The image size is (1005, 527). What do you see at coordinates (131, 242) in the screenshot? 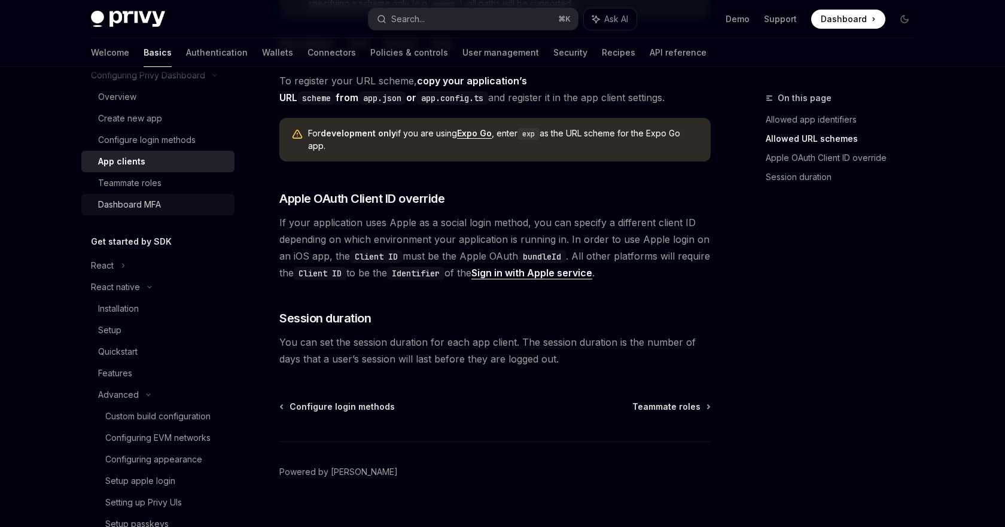
I see `h5: Get started by SDK` at bounding box center [131, 242].